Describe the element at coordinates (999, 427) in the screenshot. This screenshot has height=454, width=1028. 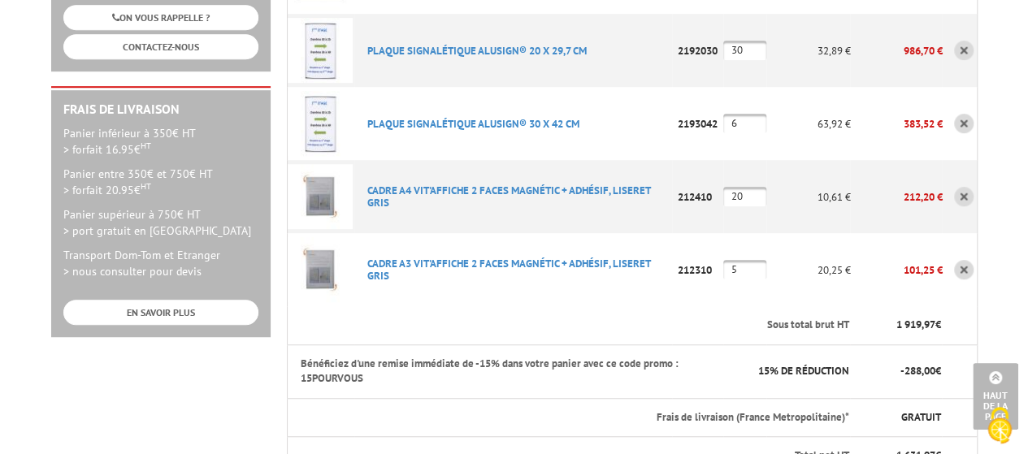
I see `button: Cookies (fenêtre modale)` at that location.